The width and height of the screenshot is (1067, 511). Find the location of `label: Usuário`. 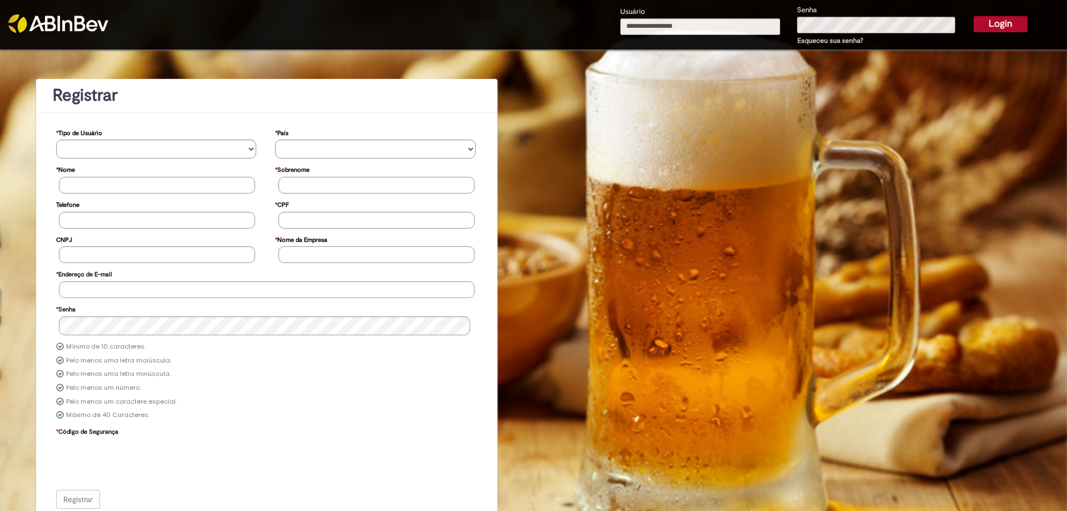

label: Usuário is located at coordinates (632, 12).